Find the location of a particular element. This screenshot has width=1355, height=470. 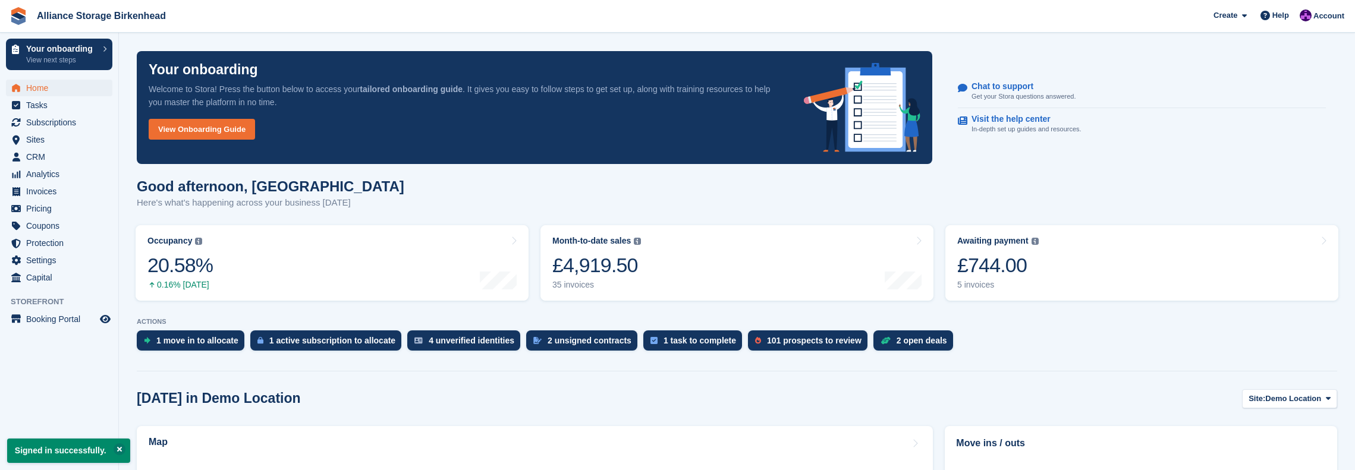

span: Site: is located at coordinates (1257, 399).